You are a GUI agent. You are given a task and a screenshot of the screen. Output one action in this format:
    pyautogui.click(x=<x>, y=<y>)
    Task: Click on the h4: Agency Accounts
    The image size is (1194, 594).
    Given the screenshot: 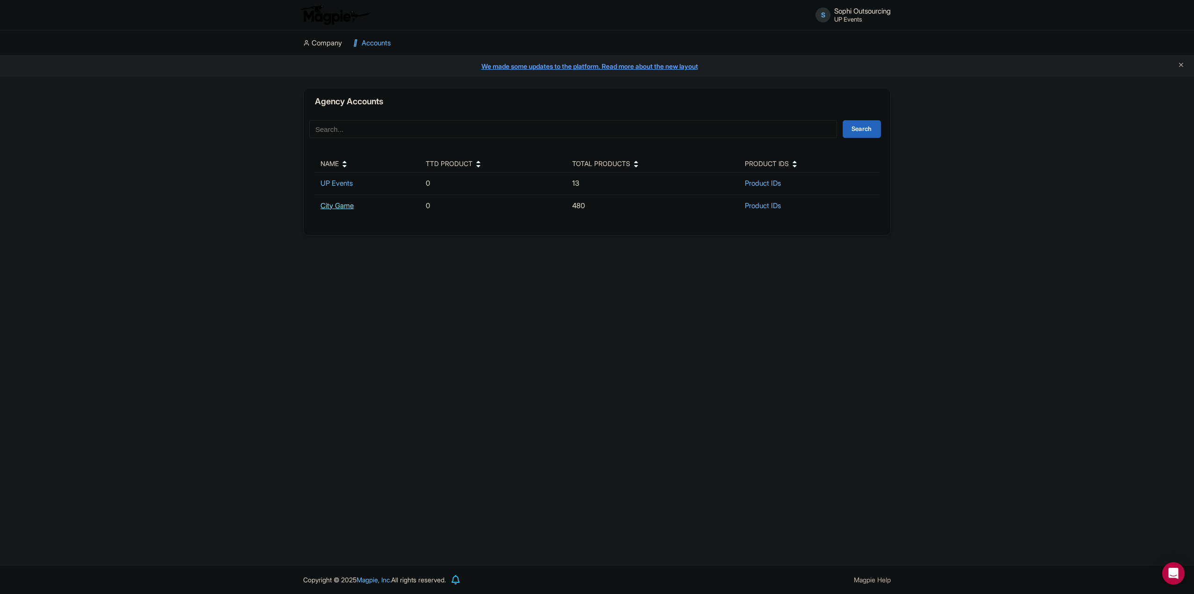 What is the action you would take?
    pyautogui.click(x=349, y=102)
    